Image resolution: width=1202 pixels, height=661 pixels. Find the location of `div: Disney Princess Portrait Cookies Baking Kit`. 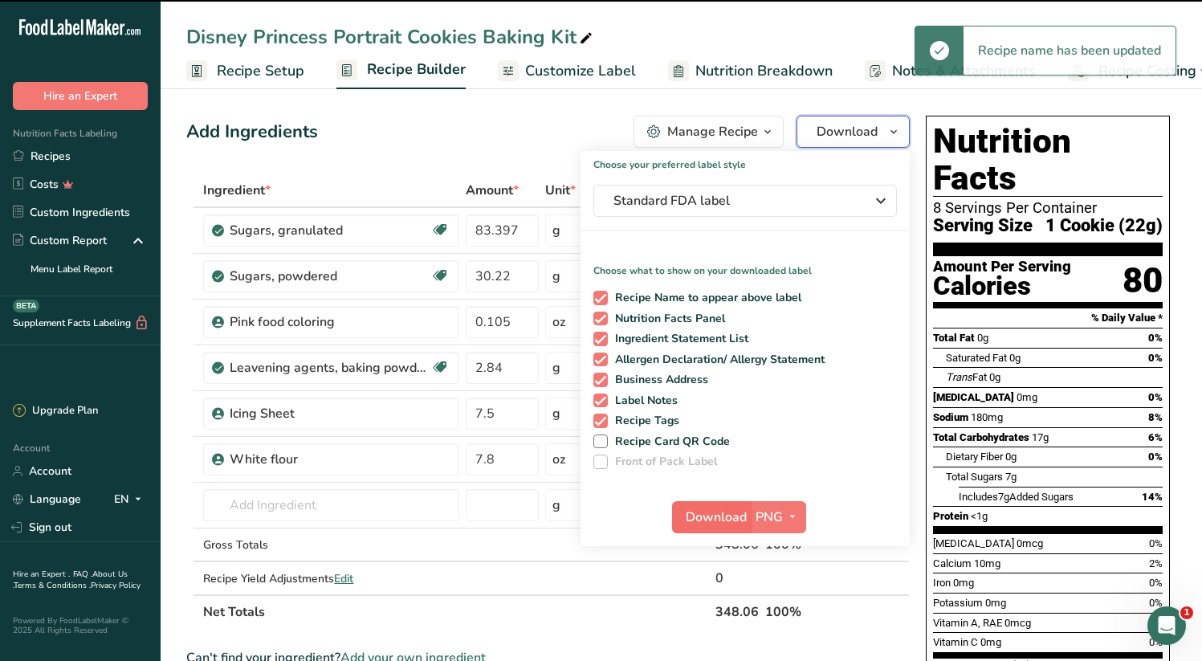

div: Disney Princess Portrait Cookies Baking Kit is located at coordinates (391, 37).